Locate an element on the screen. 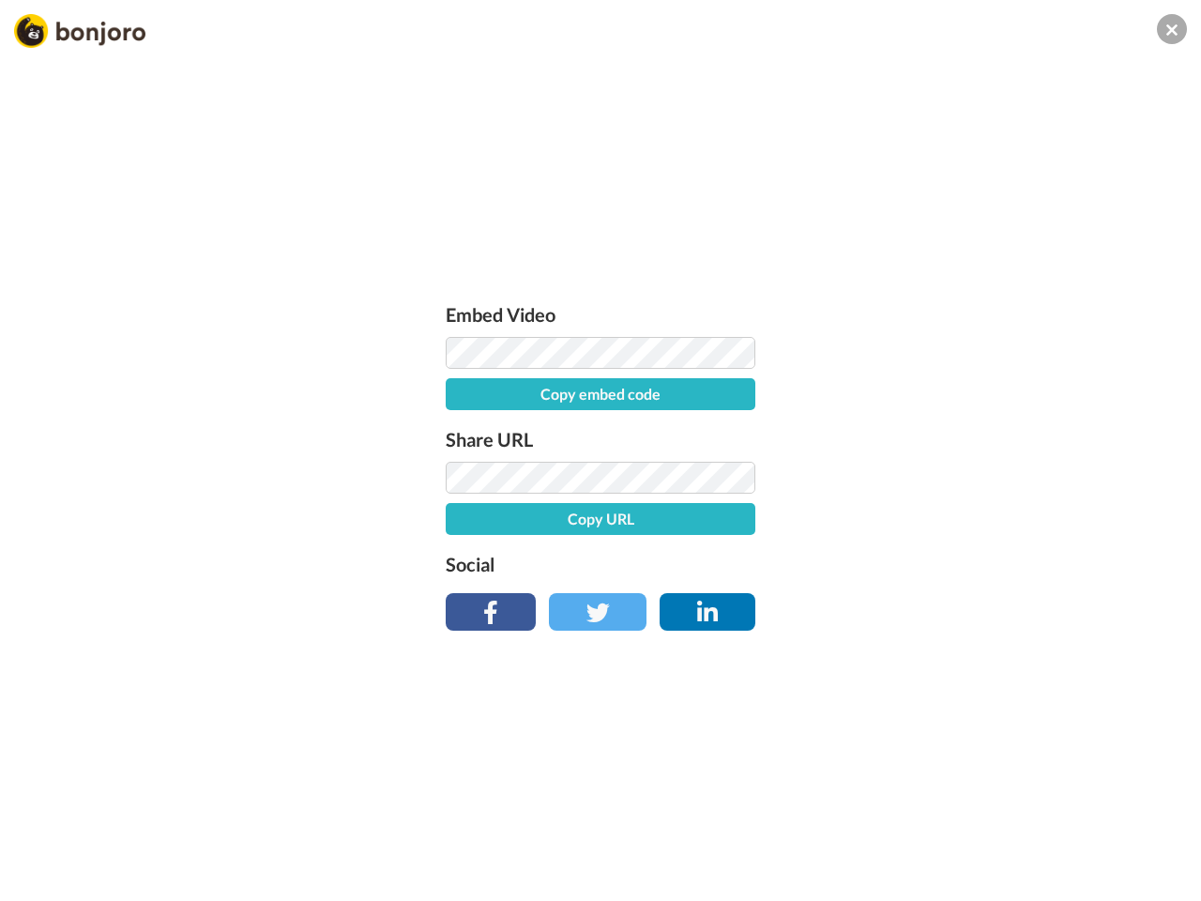 This screenshot has width=1201, height=901. label: Share URL is located at coordinates (601, 439).